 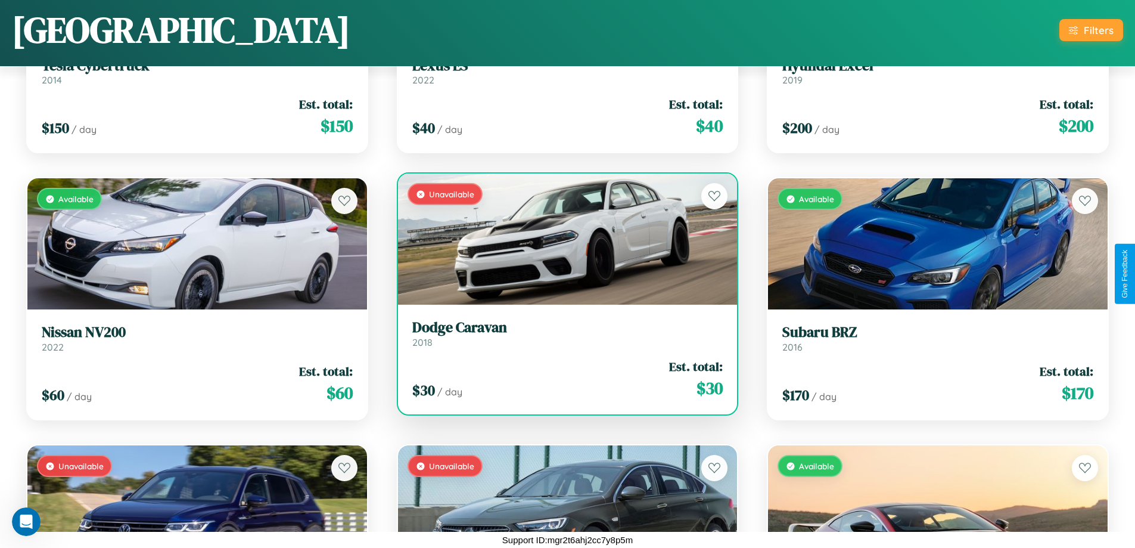 I want to click on a: Hyundai Excel2019, so click(x=938, y=72).